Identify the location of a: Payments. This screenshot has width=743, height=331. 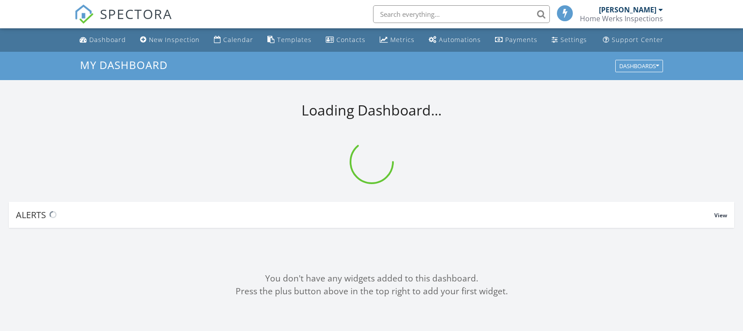
(517, 40).